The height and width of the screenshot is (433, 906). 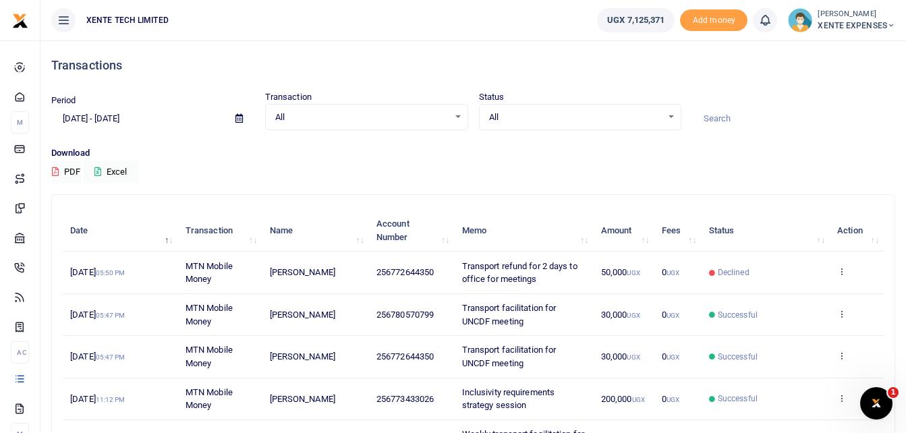 I want to click on li: Ac, so click(x=20, y=352).